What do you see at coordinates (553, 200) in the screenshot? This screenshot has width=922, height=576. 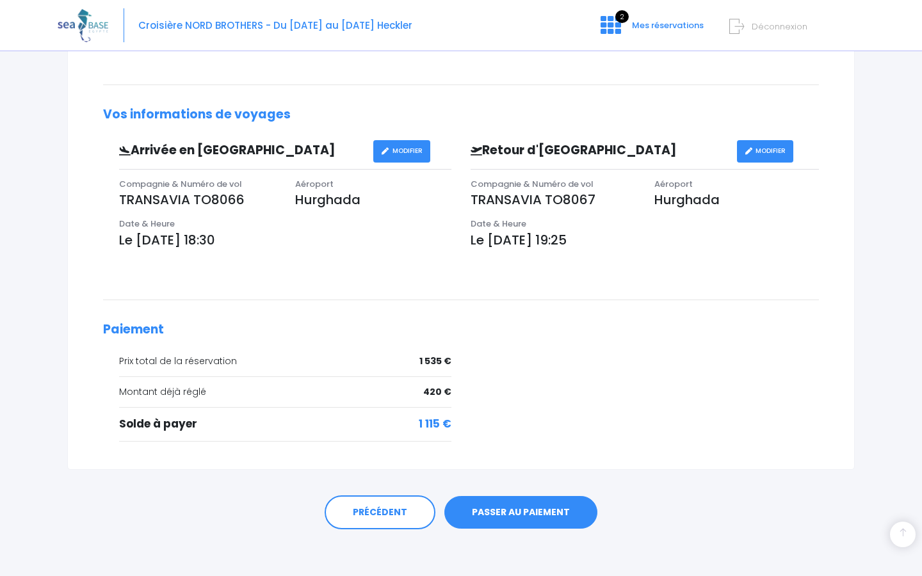 I see `p: TRANSAVIA TO8067` at bounding box center [553, 200].